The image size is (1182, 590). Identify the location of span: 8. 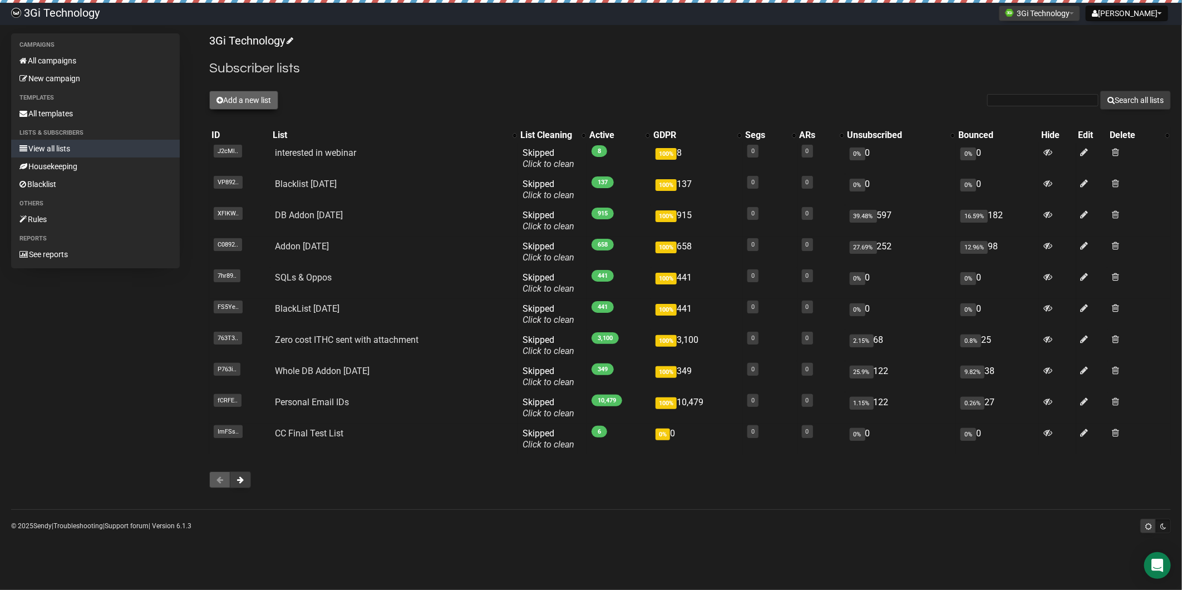
(599, 151).